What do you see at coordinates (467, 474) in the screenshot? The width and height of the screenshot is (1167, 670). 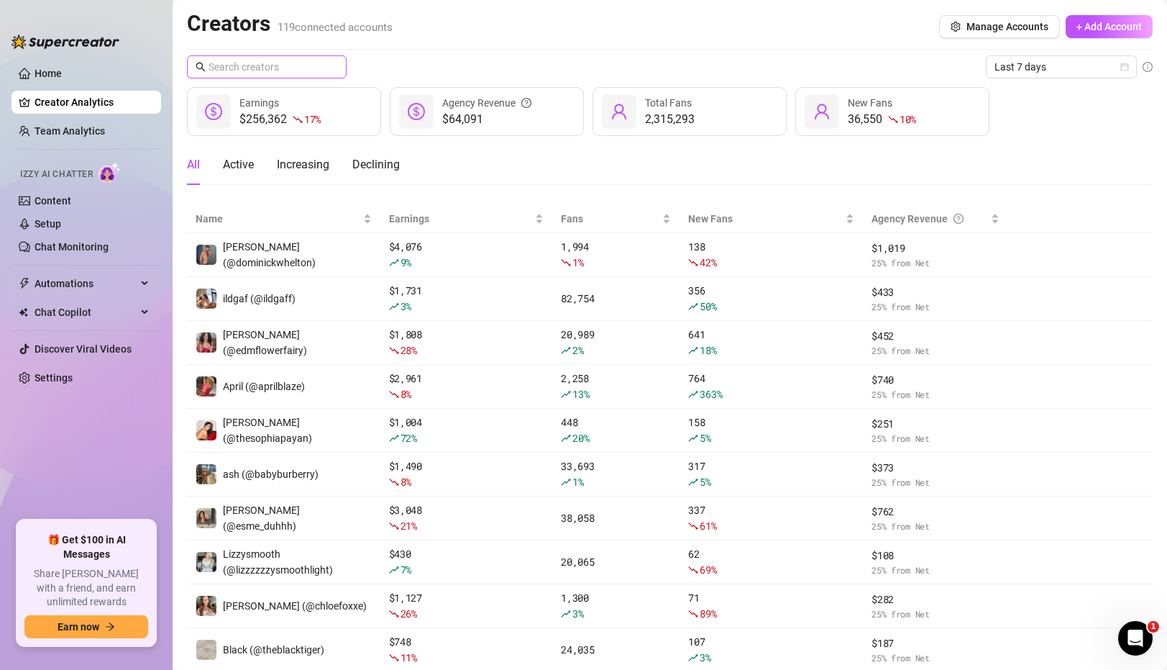 I see `div: $ 1,490` at bounding box center [467, 474].